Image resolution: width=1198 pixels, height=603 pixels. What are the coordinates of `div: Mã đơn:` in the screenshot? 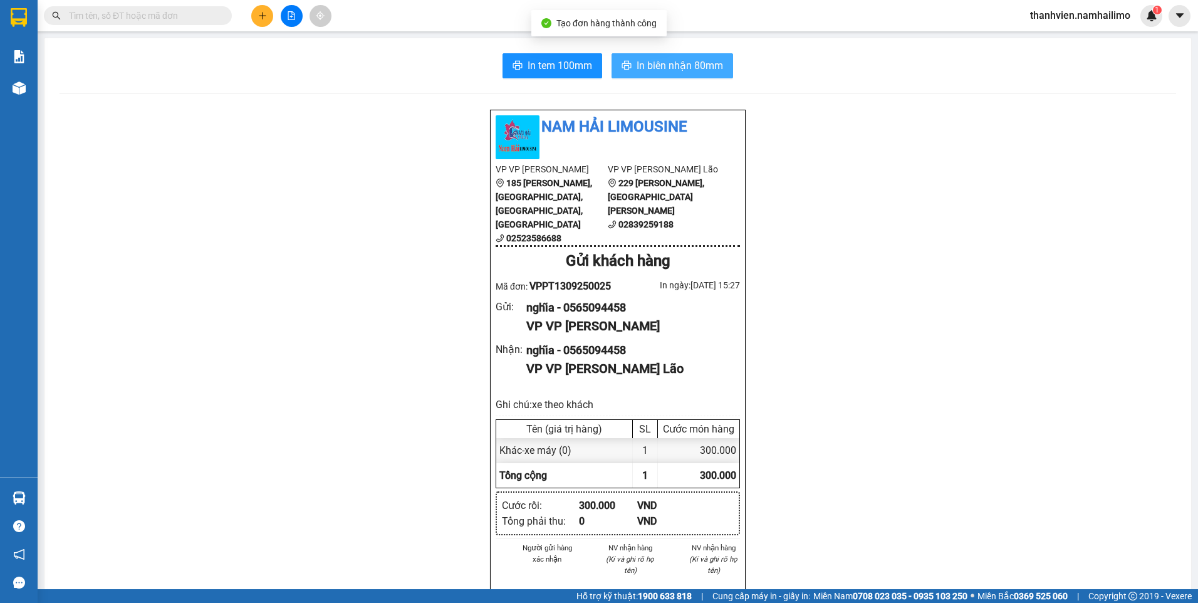 It's located at (556, 286).